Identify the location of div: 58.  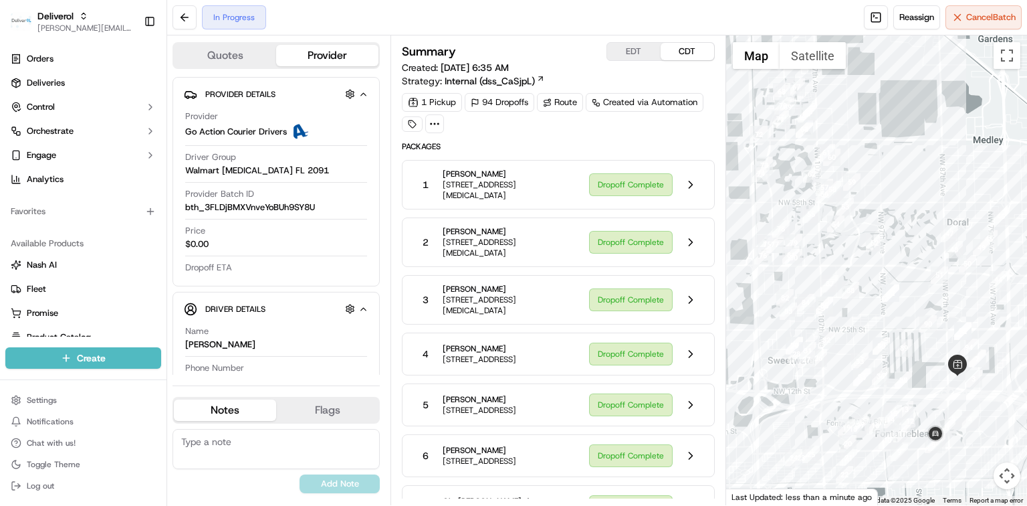
(833, 189).